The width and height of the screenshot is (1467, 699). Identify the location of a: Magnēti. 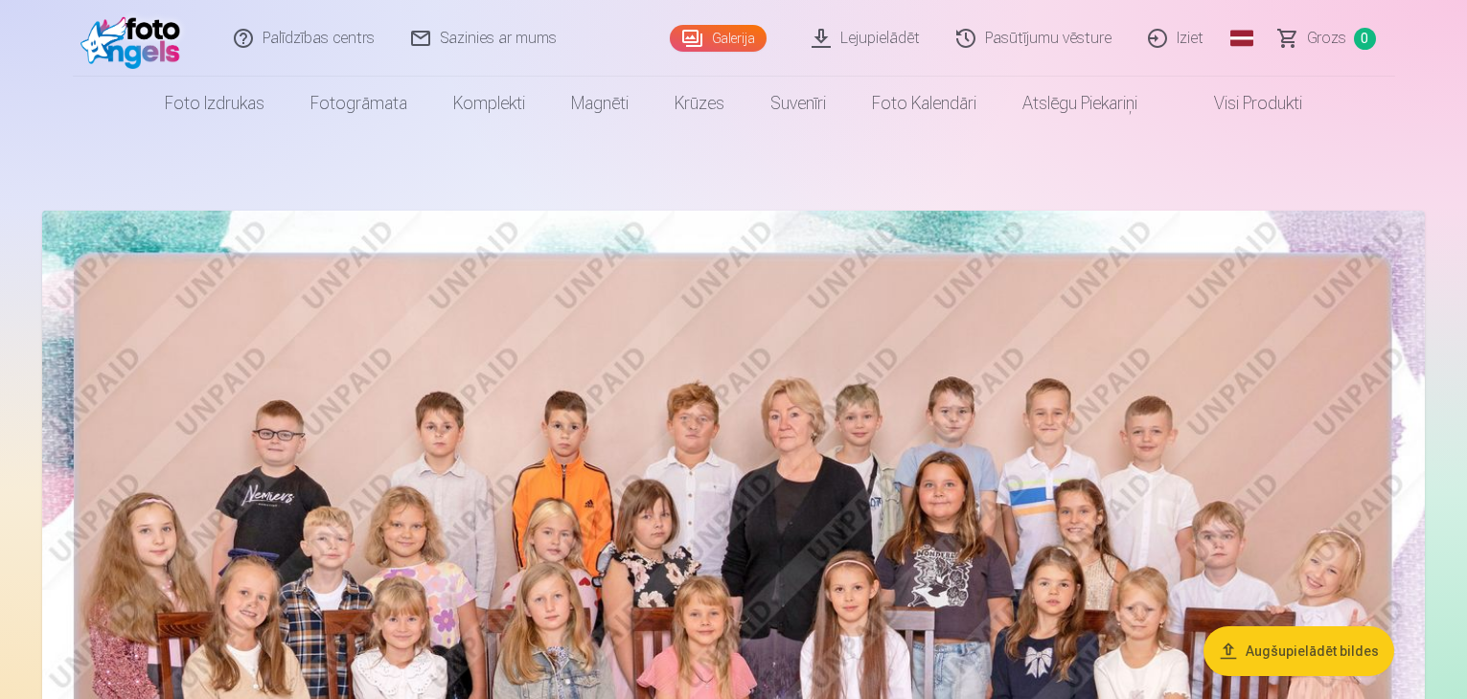
(600, 103).